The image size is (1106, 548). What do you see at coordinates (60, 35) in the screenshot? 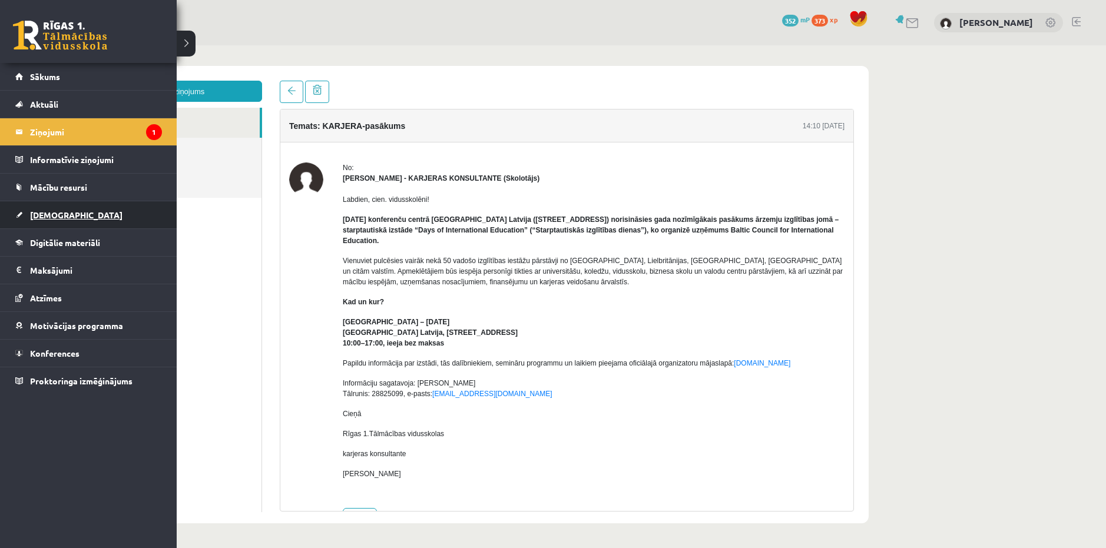
I see `a: Rīgas 1. Tālmācības vidusskola` at bounding box center [60, 35].